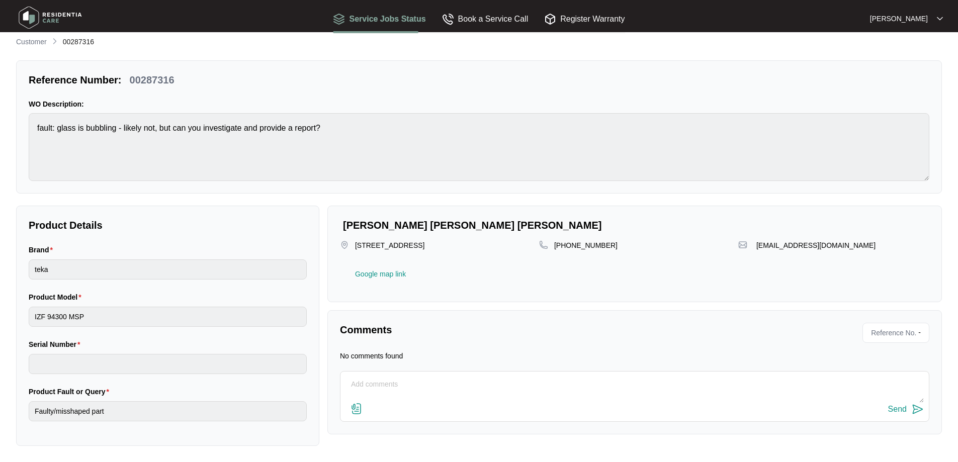 The width and height of the screenshot is (958, 462). Describe the element at coordinates (78, 42) in the screenshot. I see `span: 00287316` at that location.